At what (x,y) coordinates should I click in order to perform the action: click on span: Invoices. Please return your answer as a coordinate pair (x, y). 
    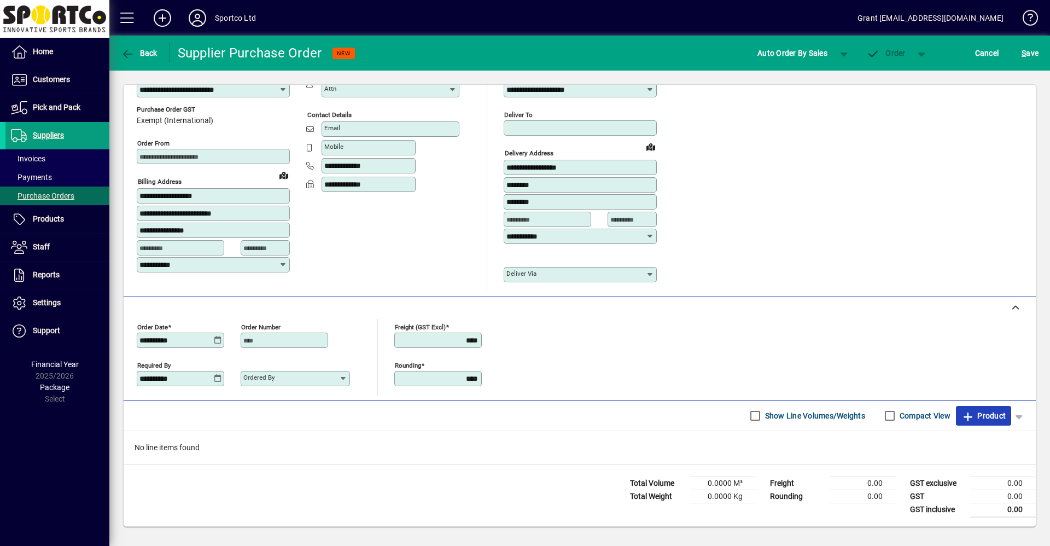
    Looking at the image, I should click on (28, 159).